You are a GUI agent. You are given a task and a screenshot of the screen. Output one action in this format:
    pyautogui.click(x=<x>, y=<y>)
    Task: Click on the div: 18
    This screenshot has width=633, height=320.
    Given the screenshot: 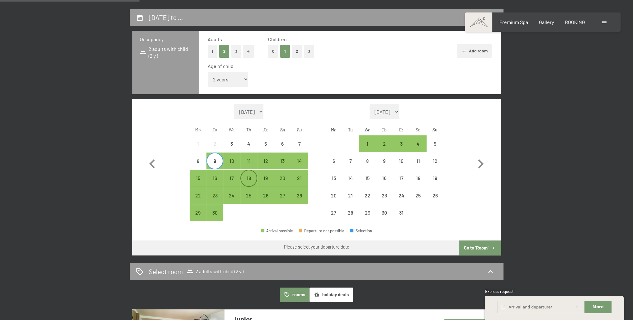 What is the action you would take?
    pyautogui.click(x=418, y=183)
    